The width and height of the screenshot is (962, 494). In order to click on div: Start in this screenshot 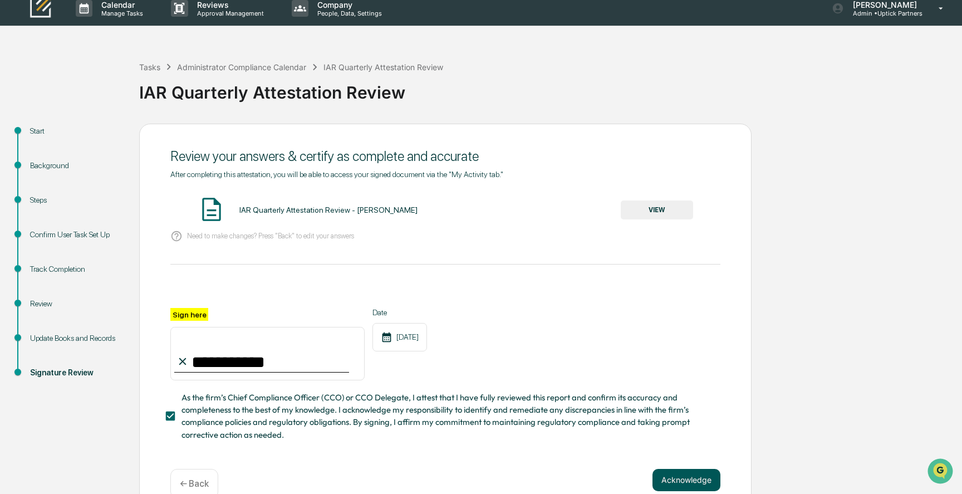, I will do `click(76, 131)`.